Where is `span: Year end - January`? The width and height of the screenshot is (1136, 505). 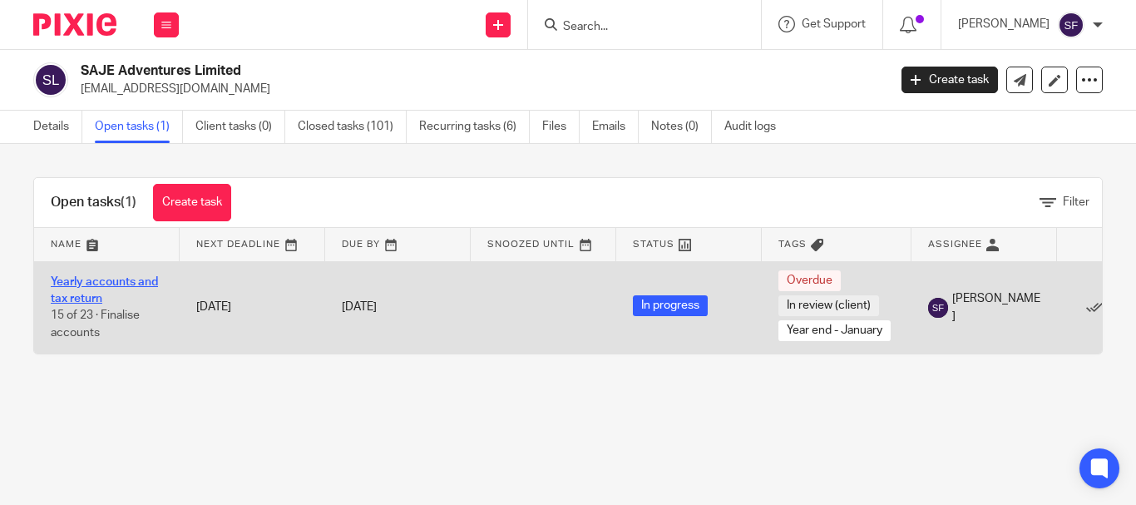 span: Year end - January is located at coordinates (834, 330).